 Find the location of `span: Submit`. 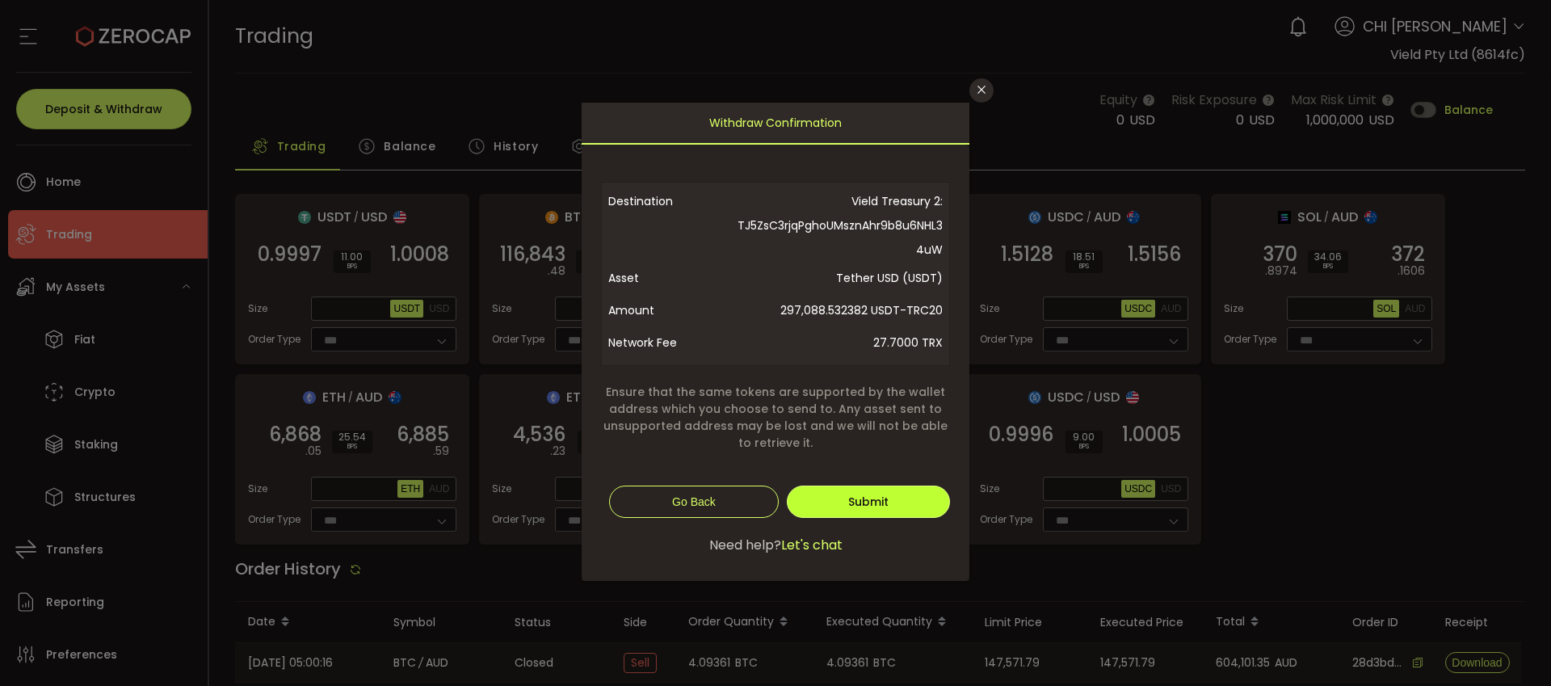

span: Submit is located at coordinates (868, 502).